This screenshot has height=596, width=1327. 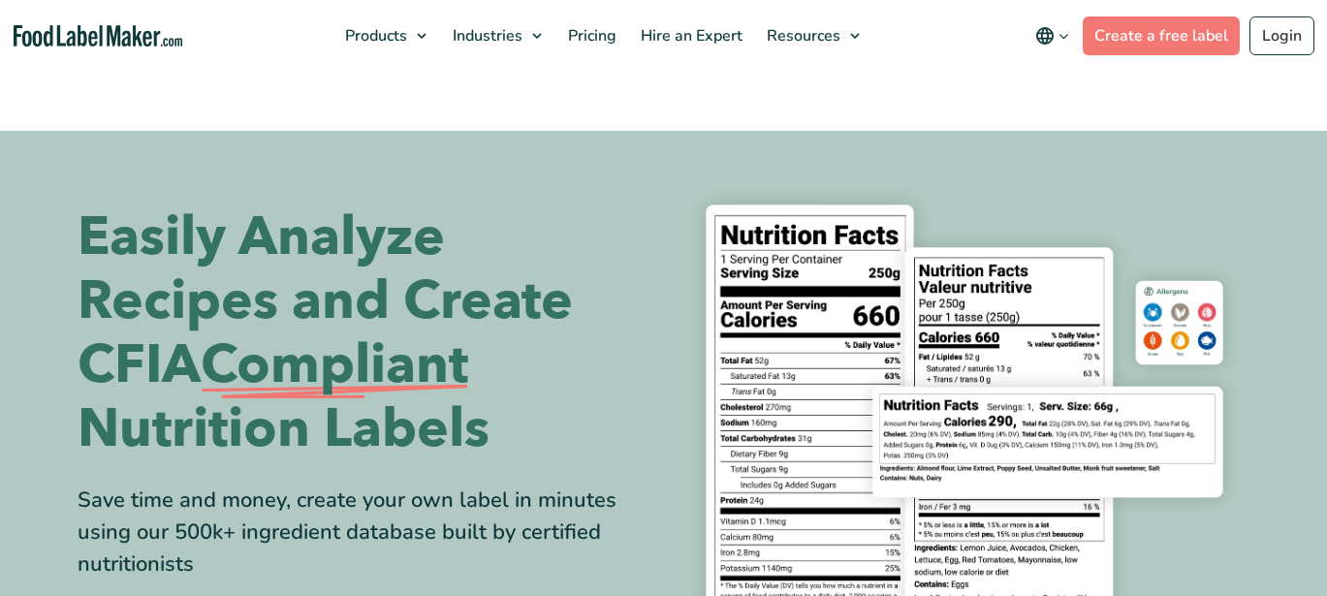 I want to click on div: Save time and money, create your own label in minutes using our 500k+ ingredient database built b..., so click(x=364, y=532).